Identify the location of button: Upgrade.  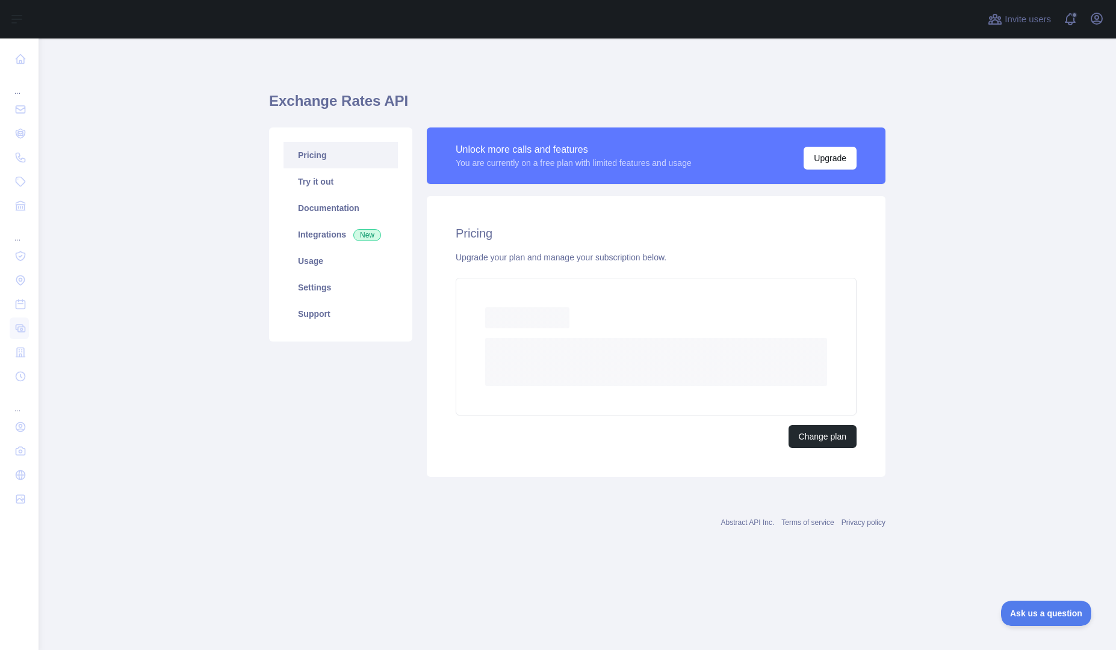
(830, 158).